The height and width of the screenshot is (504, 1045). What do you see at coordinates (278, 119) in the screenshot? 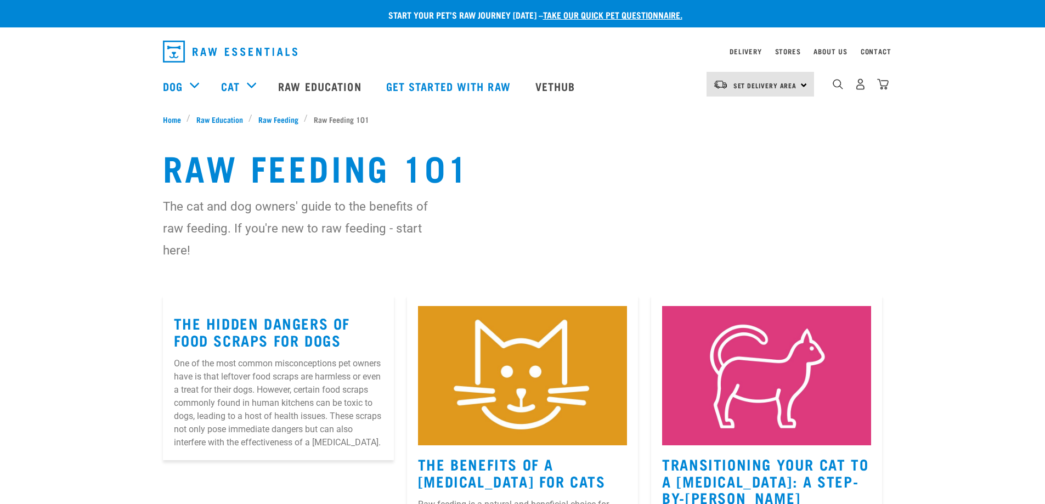
I see `a: Raw Feeding` at bounding box center [278, 119].